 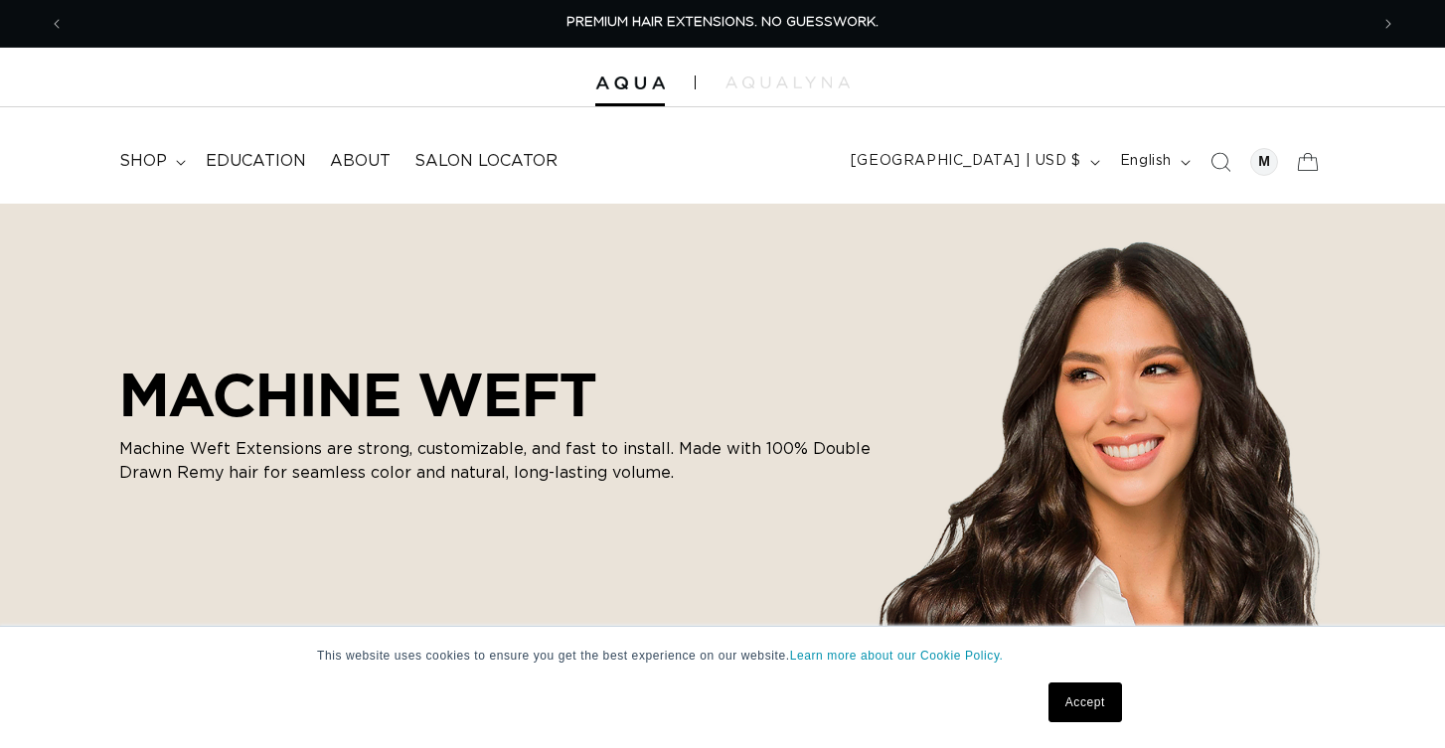 What do you see at coordinates (1221, 162) in the screenshot?
I see `summary: Search` at bounding box center [1221, 162].